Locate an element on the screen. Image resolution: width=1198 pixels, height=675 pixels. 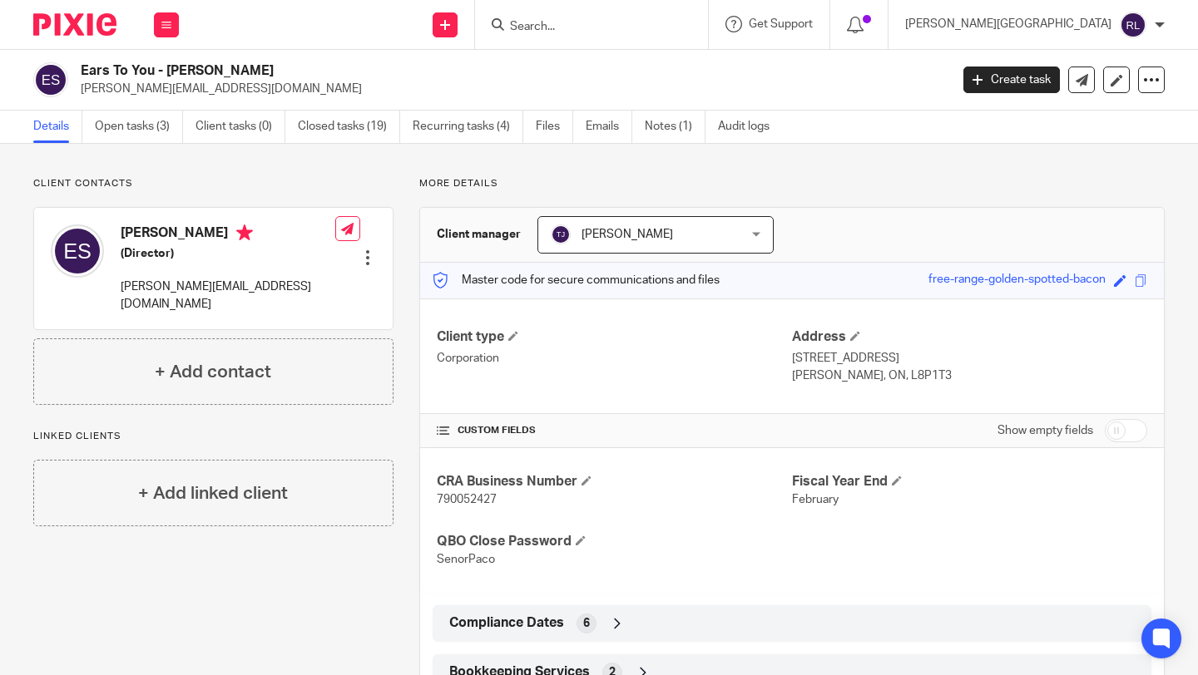
a: Notes (1) is located at coordinates (675, 126).